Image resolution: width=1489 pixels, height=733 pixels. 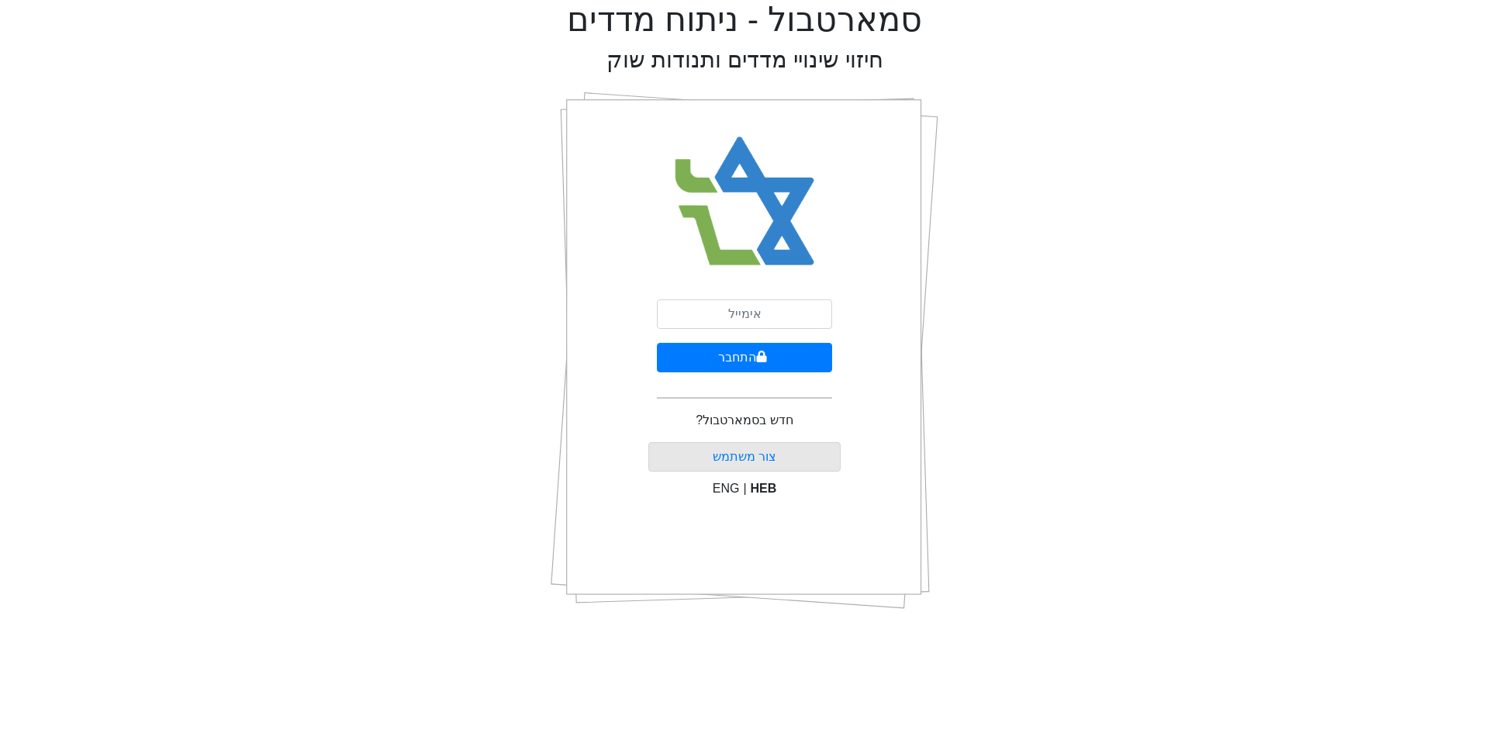 I want to click on p: חדש בסמארטבול?, so click(x=744, y=420).